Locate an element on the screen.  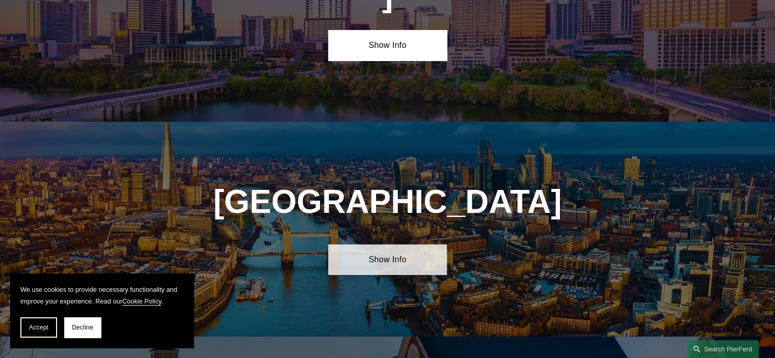
section: Cookie banner is located at coordinates (102, 311).